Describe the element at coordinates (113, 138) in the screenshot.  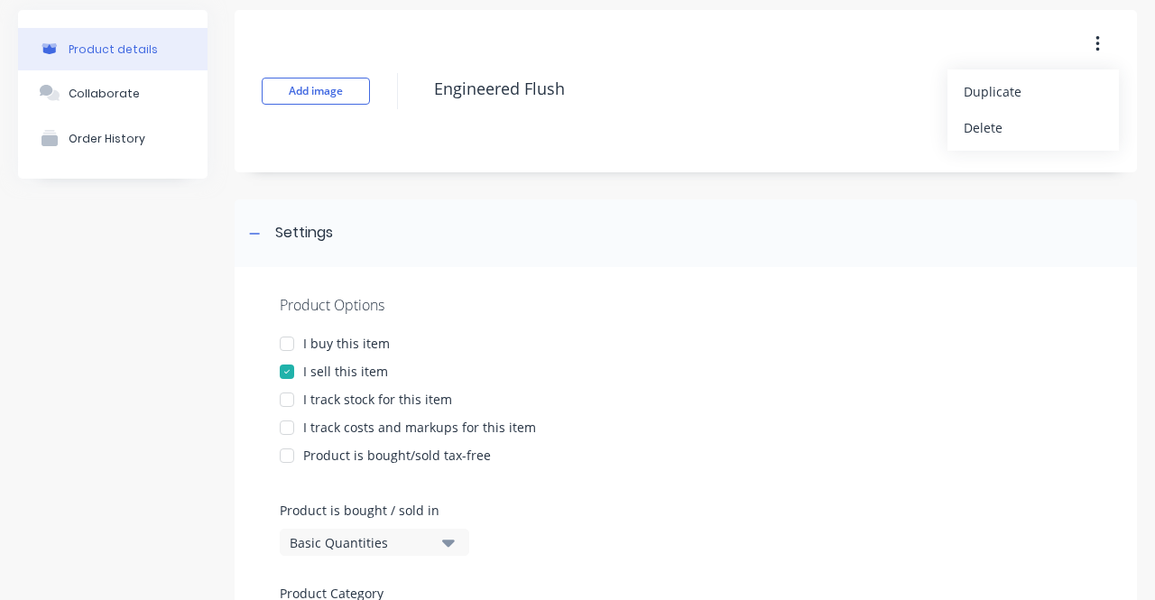
I see `button: Order History` at that location.